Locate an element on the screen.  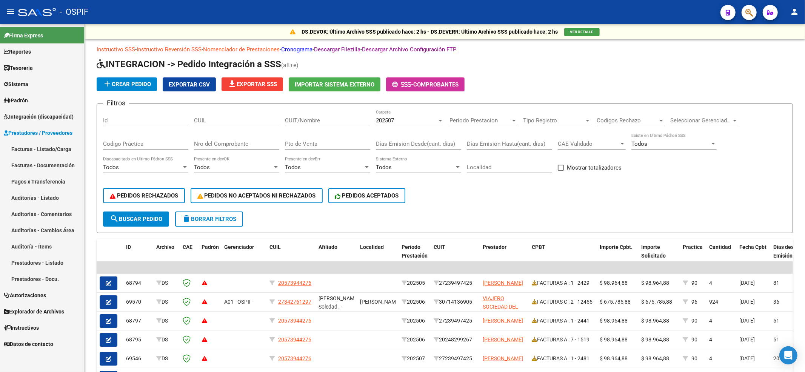
span: Importar Sistema Externo is located at coordinates (335, 85).